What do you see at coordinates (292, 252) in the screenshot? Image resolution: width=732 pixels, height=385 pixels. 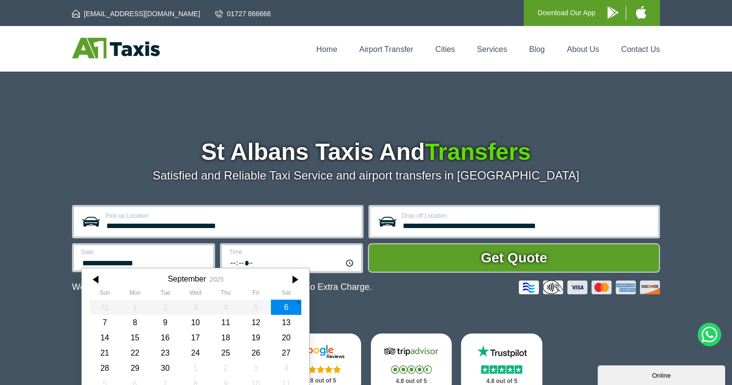 I see `label: Time` at bounding box center [292, 252].